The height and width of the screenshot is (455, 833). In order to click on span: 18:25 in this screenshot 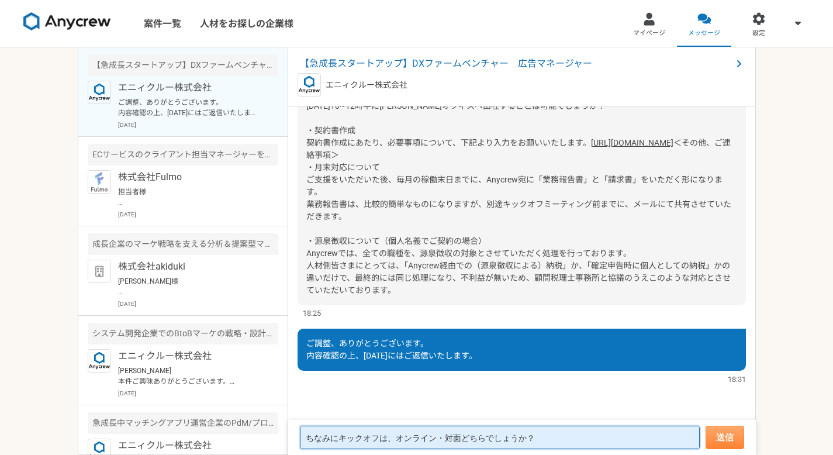, I will do `click(312, 313)`.